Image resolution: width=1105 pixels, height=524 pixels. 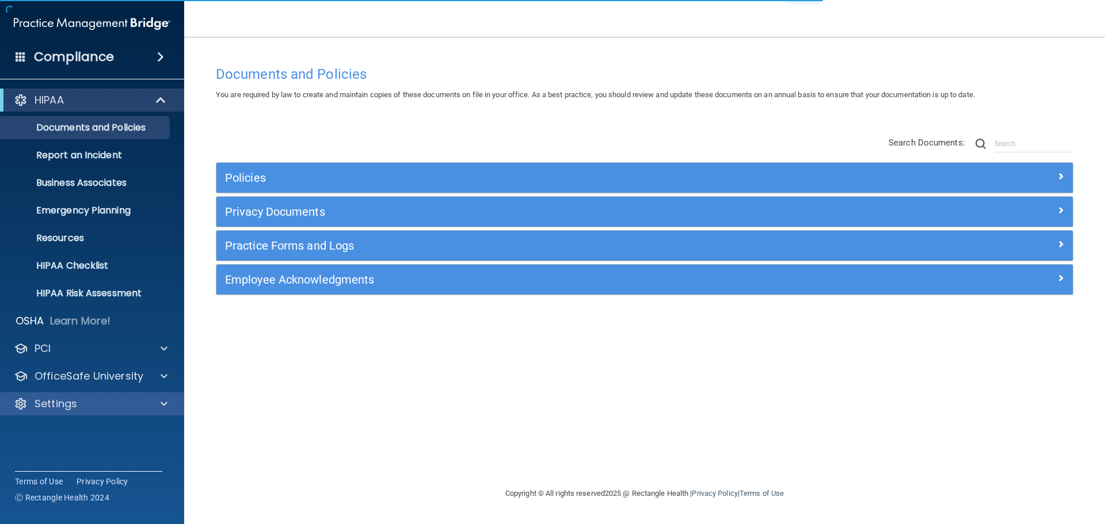 What do you see at coordinates (595, 94) in the screenshot?
I see `span: You are required by law to create and maintain copies of these documents on file in your office. ...` at bounding box center [595, 94].